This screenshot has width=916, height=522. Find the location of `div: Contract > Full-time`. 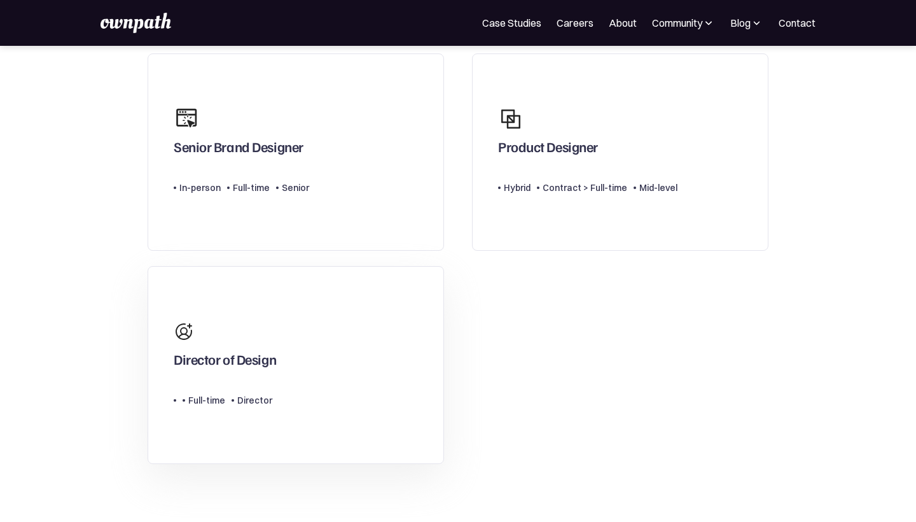

div: Contract > Full-time is located at coordinates (585, 188).